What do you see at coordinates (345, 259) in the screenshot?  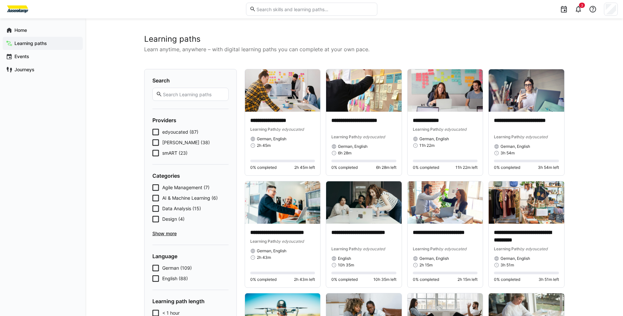 I see `span: English` at bounding box center [345, 259].